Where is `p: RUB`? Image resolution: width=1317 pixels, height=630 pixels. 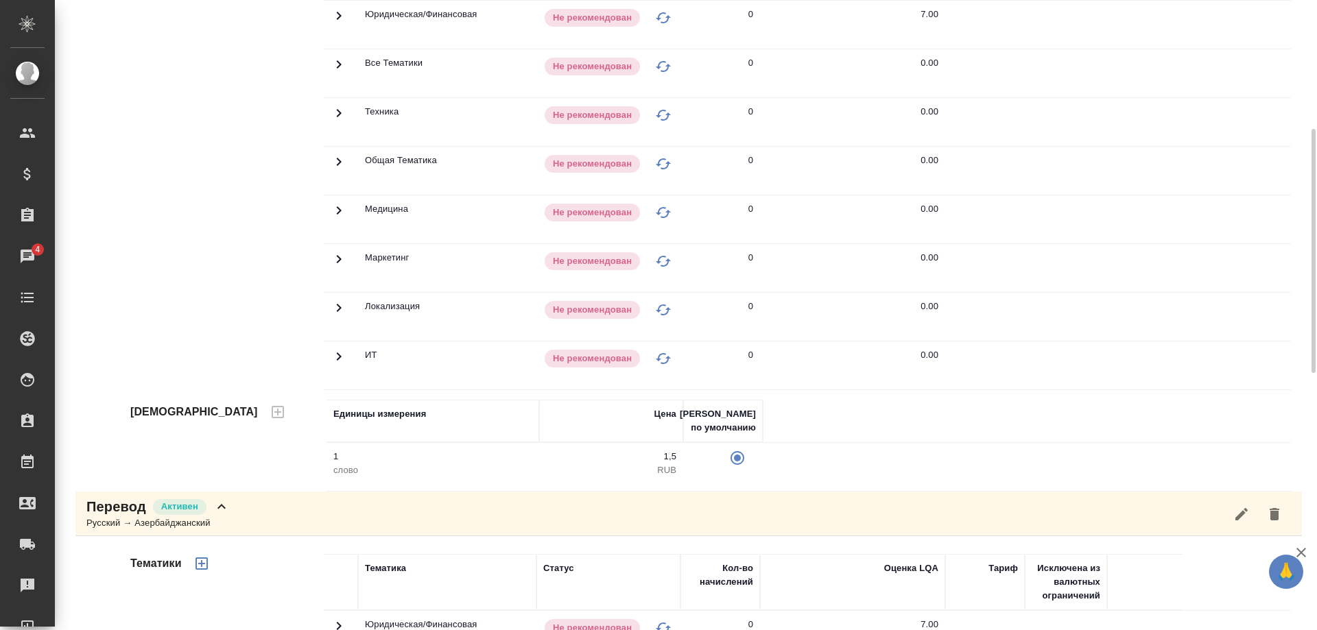
p: RUB is located at coordinates (611, 470).